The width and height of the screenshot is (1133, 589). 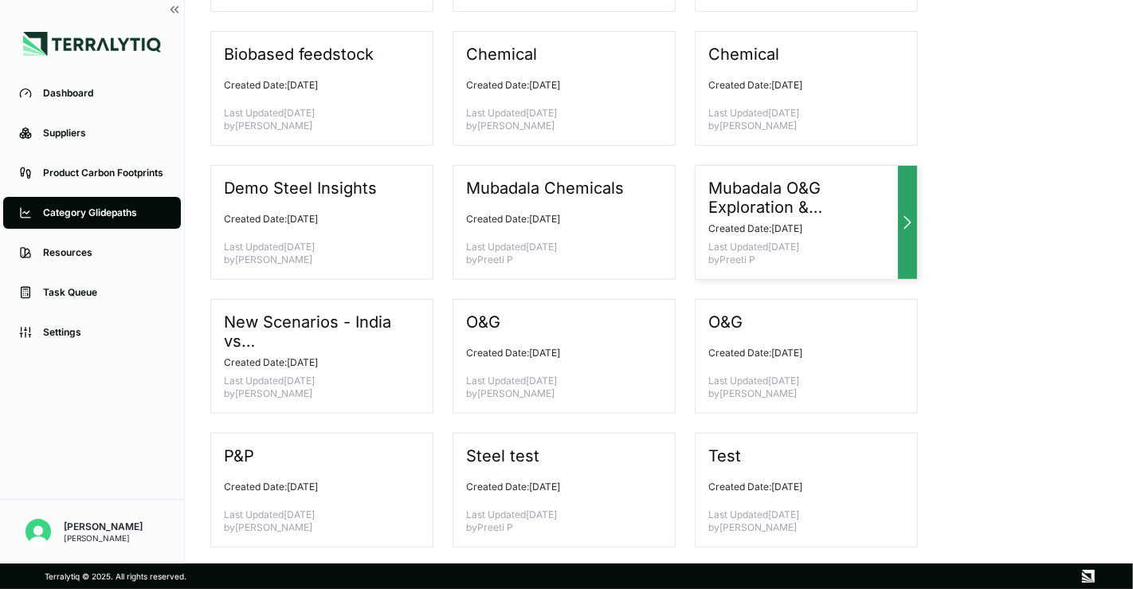 I want to click on div: Resources, so click(x=104, y=253).